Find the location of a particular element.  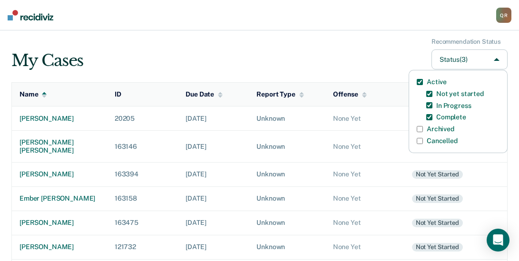

label: Not yet started is located at coordinates (460, 94).